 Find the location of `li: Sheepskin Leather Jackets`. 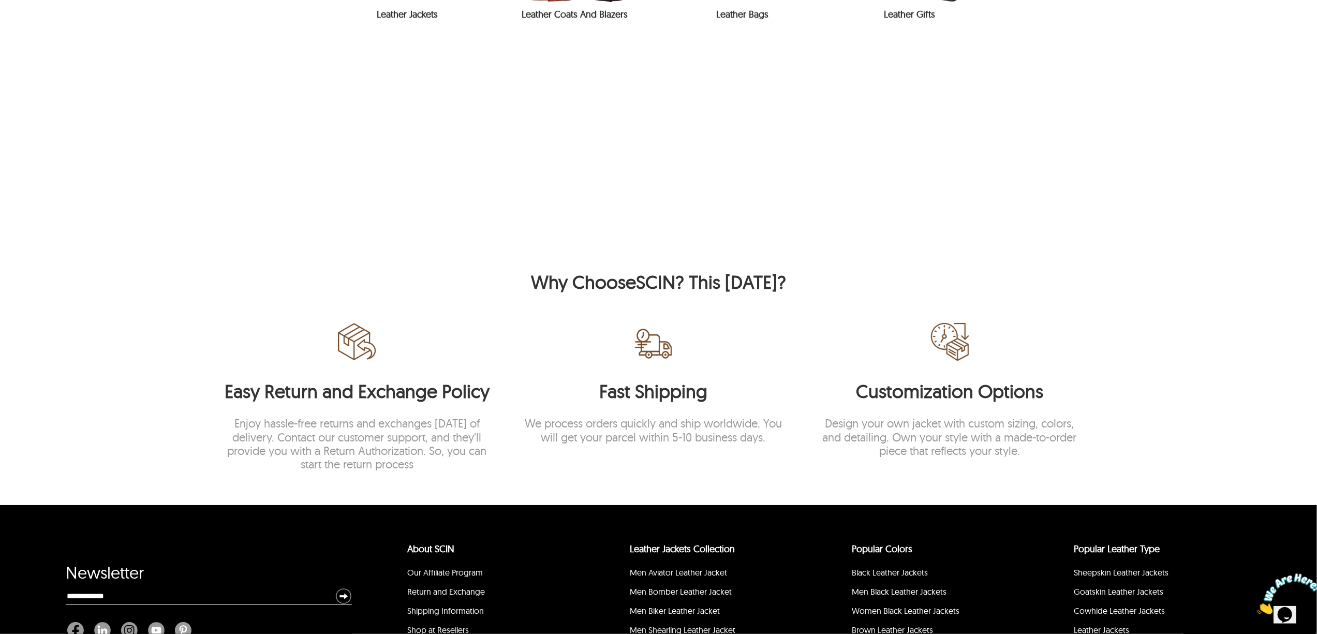

li: Sheepskin Leather Jackets is located at coordinates (1159, 574).